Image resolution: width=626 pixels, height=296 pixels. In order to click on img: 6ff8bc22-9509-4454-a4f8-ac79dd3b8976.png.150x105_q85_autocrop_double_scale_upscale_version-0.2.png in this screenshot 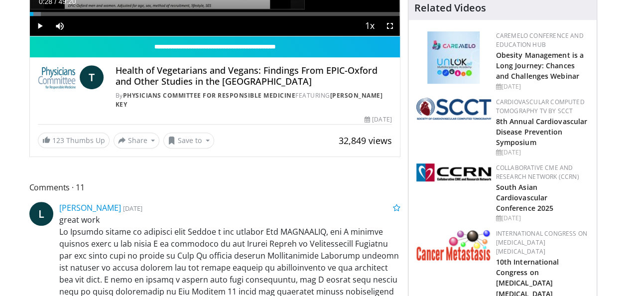, I will do `click(454, 244)`.